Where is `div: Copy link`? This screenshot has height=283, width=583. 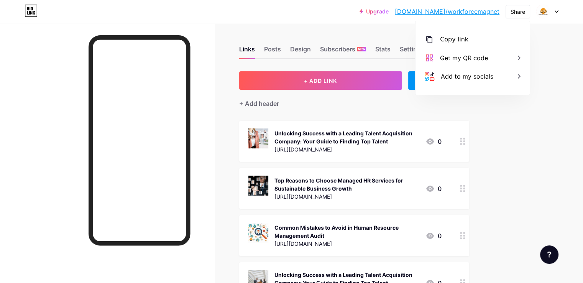
div: Copy link is located at coordinates (454, 39).